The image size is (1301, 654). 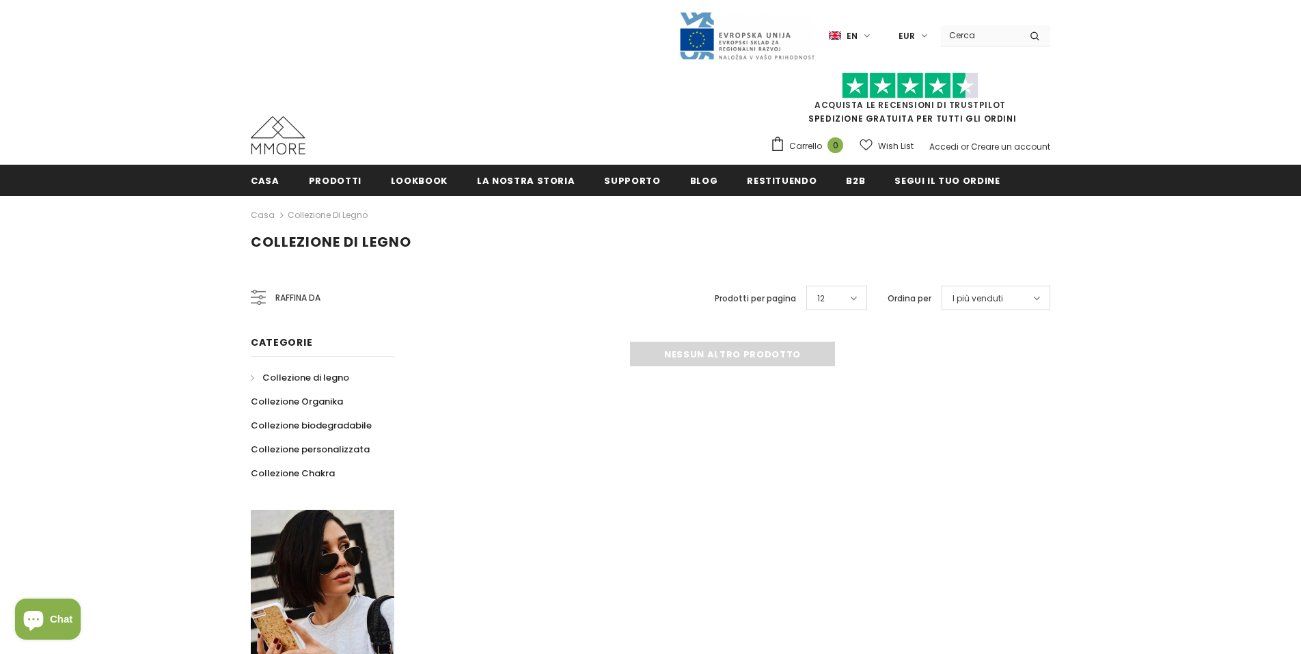 I want to click on a: Segui il tuo ordine, so click(x=947, y=180).